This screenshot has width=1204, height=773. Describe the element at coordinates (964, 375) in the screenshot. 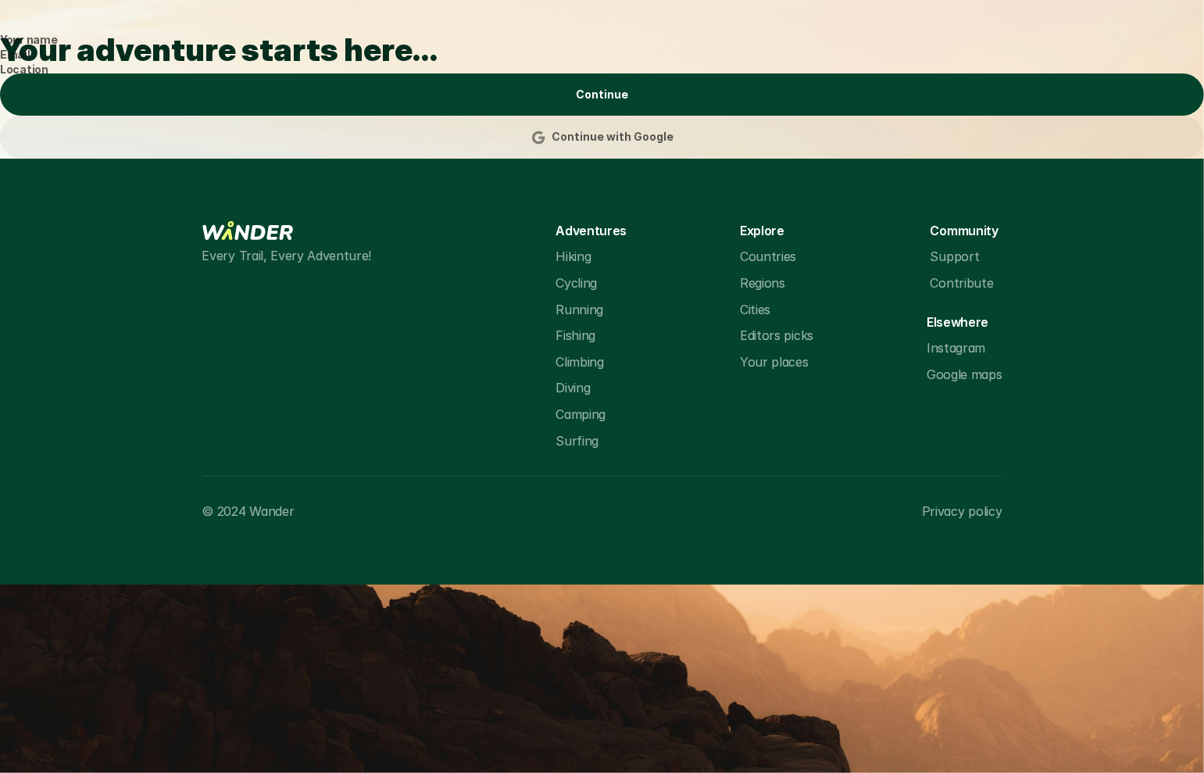

I see `p: Google maps` at that location.